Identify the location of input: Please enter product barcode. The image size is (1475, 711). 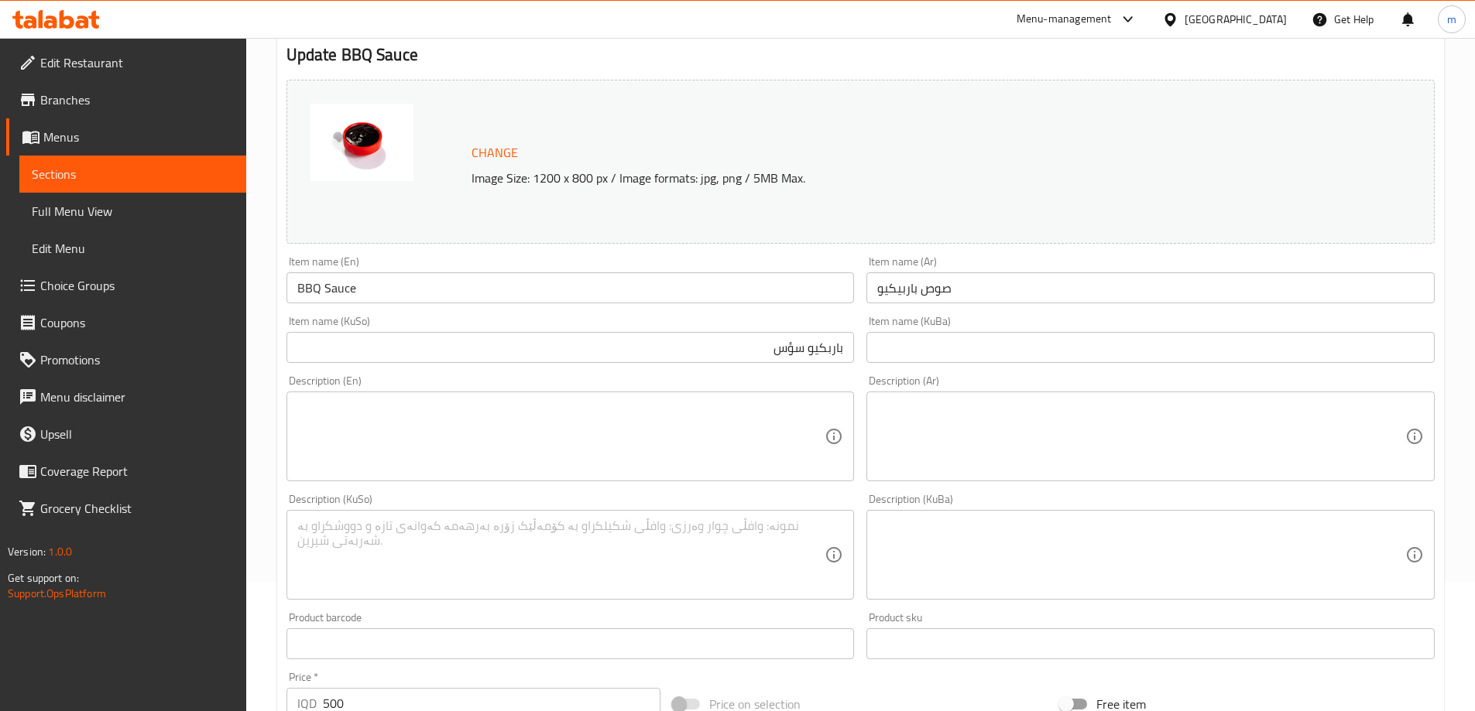
(570, 644).